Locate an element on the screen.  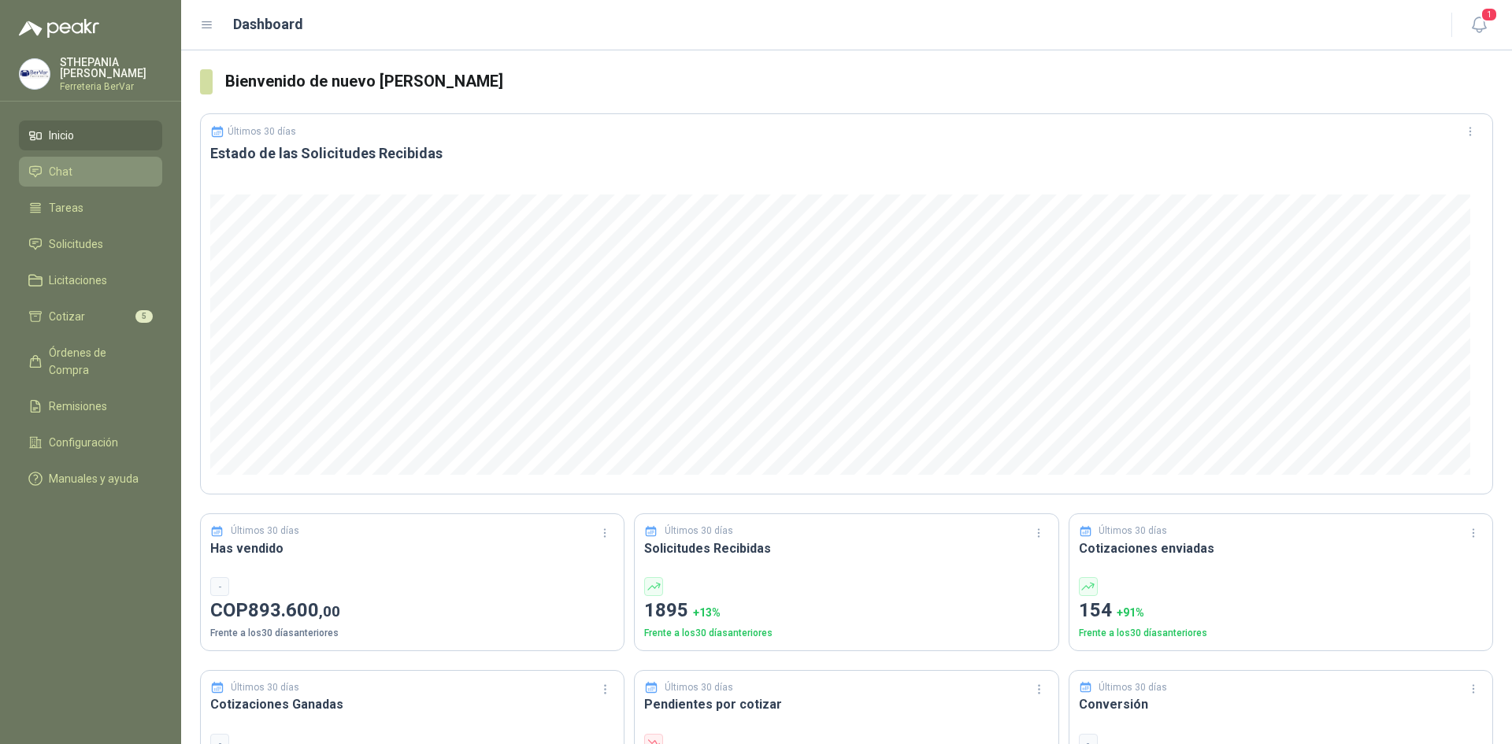
button: 1 is located at coordinates (1479, 25).